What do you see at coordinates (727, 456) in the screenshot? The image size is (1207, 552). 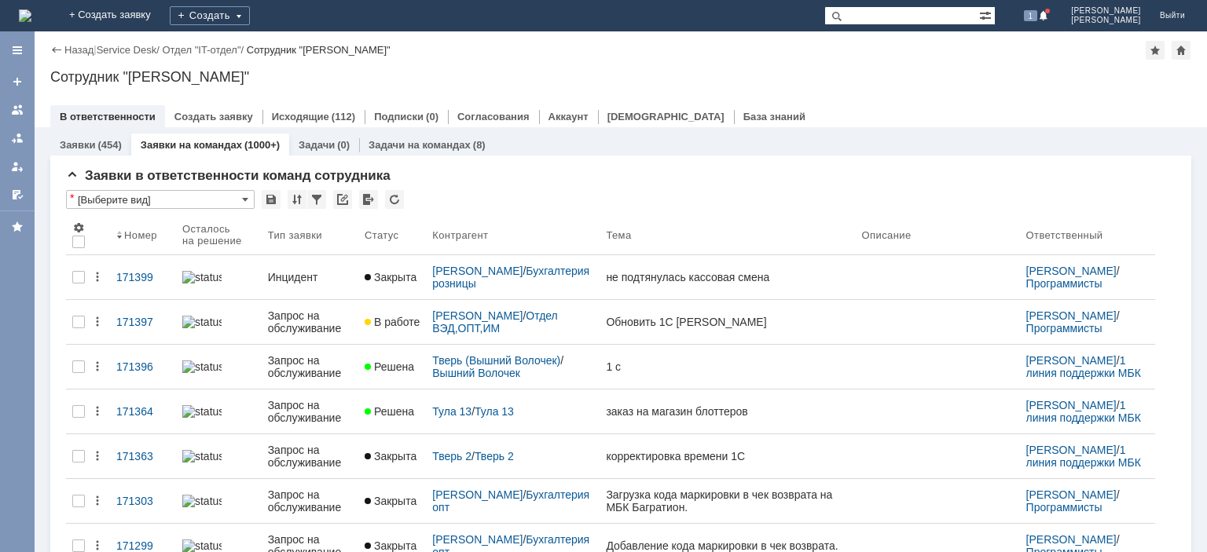 I see `div: корректировка времени 1С` at bounding box center [727, 456].